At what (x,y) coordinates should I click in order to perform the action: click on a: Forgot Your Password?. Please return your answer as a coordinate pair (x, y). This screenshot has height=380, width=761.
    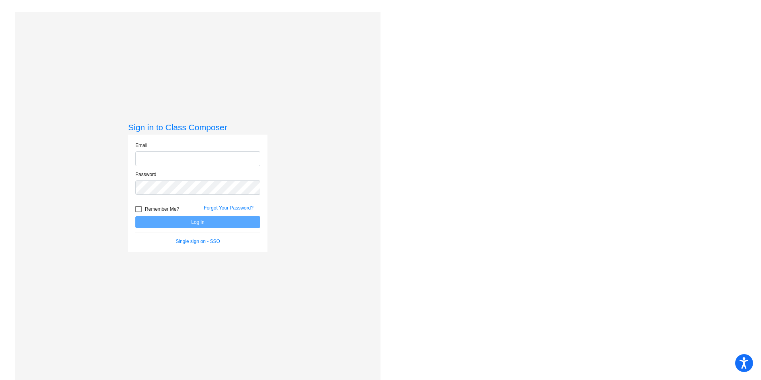
    Looking at the image, I should click on (229, 208).